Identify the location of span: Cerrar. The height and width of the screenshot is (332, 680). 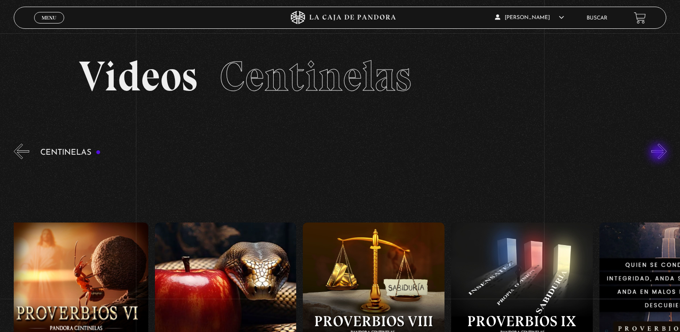
(49, 26).